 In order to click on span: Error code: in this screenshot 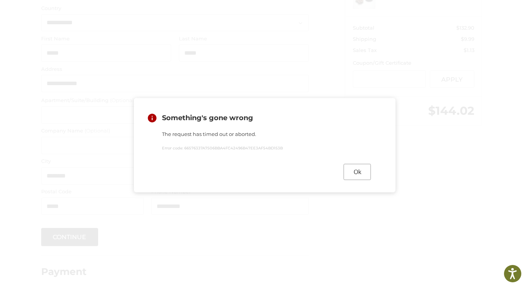, I will do `click(172, 148)`.